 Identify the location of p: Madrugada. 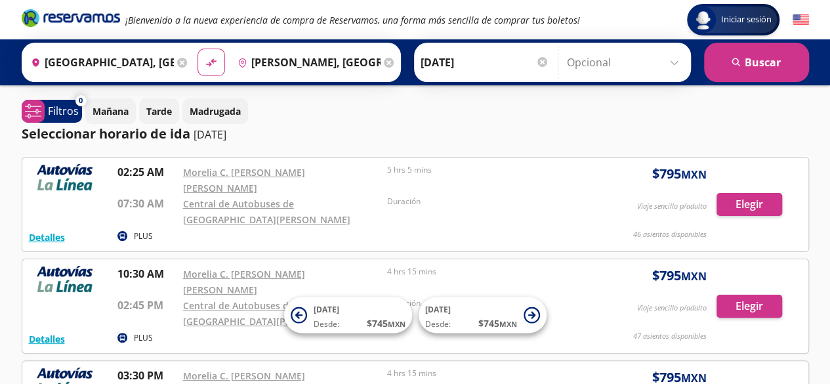
(215, 111).